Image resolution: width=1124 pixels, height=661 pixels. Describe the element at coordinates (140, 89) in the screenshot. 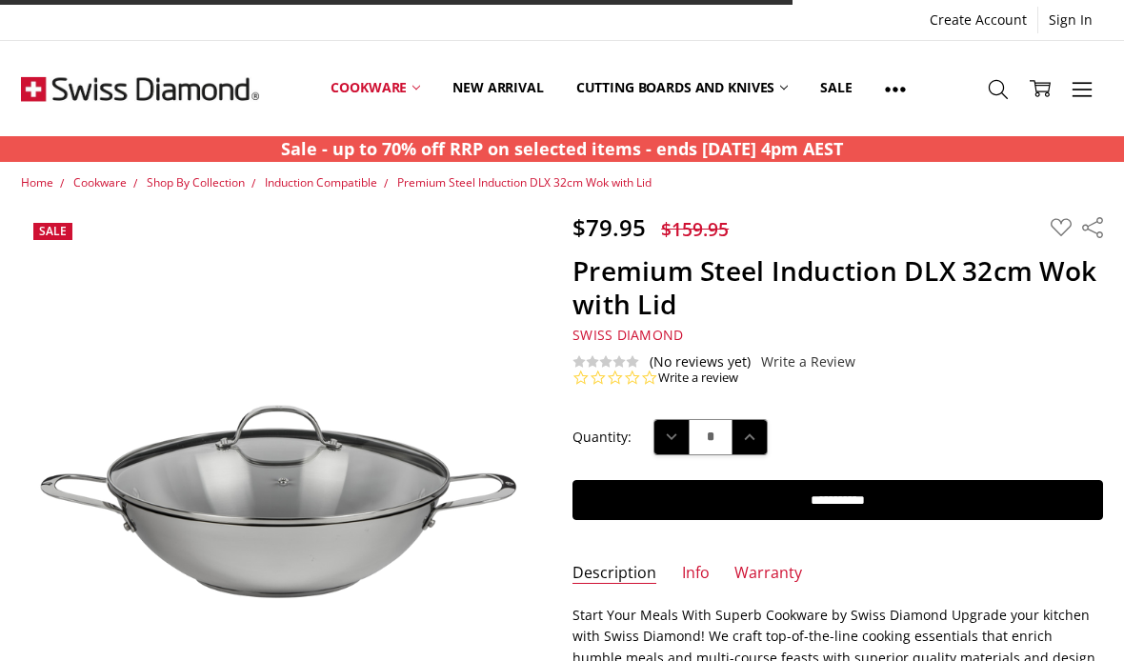

I see `img: Free Shipping On Every Order` at that location.